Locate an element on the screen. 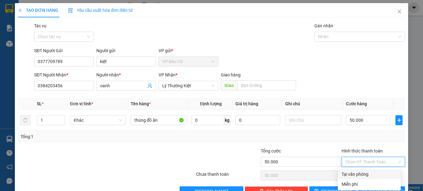 This screenshot has height=191, width=423. span: user-add is located at coordinates (150, 86).